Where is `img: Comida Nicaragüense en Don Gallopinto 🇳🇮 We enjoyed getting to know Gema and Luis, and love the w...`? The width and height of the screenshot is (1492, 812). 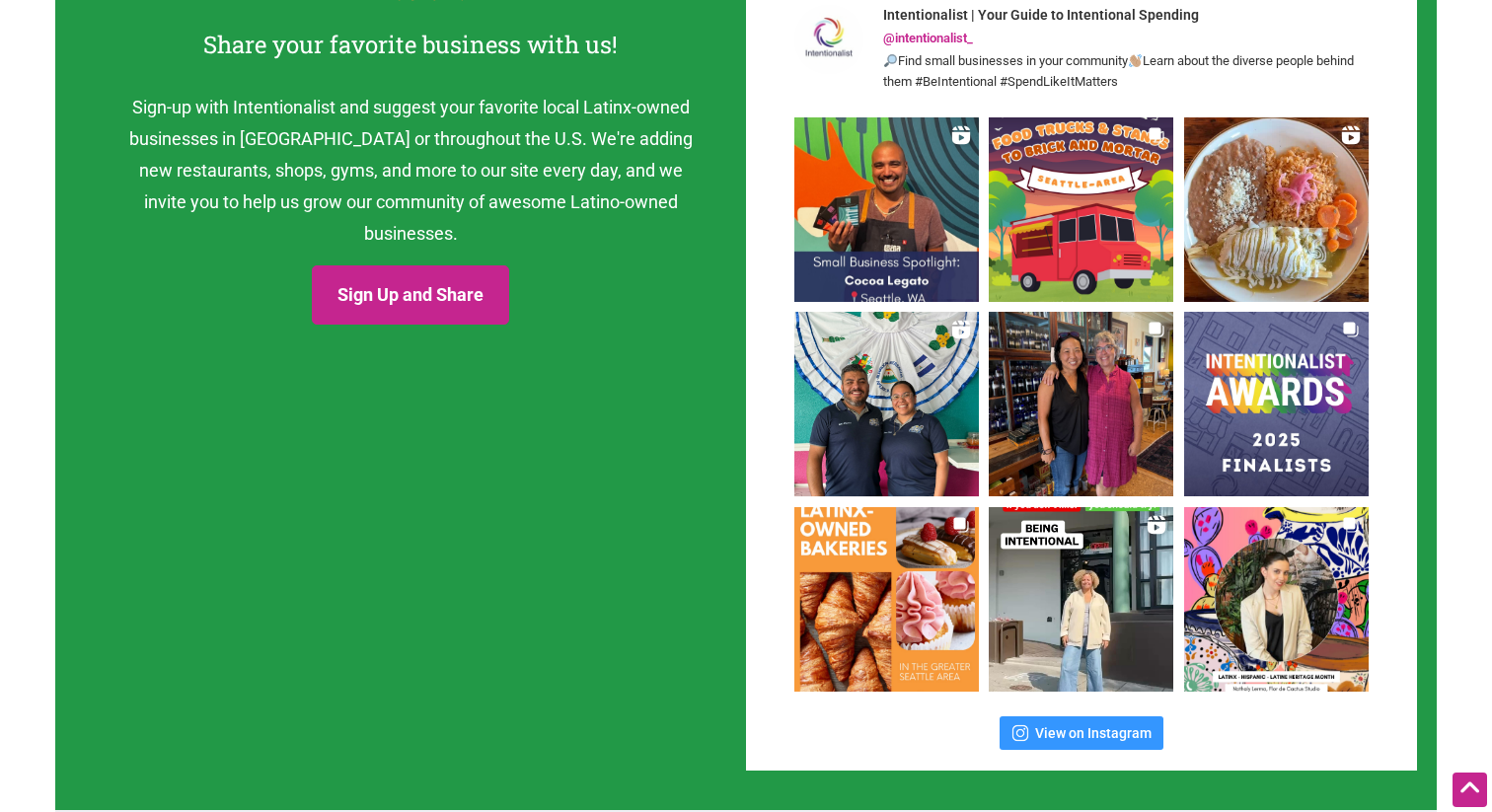 img: Comida Nicaragüense en Don Gallopinto 🇳🇮 We enjoyed getting to know Gema and Luis, and love the w... is located at coordinates (886, 404).